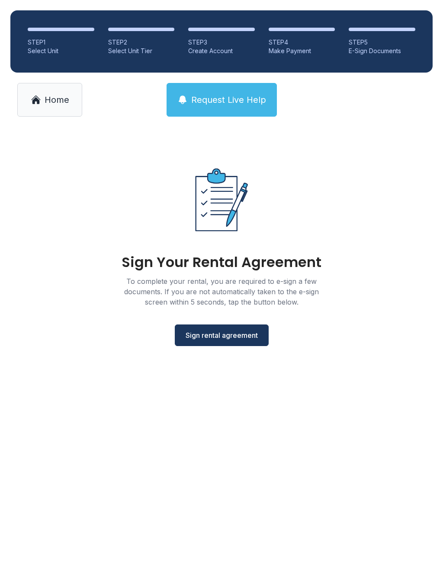 The image size is (443, 569). What do you see at coordinates (221, 200) in the screenshot?
I see `img: Rental agreement document illustration` at bounding box center [221, 200].